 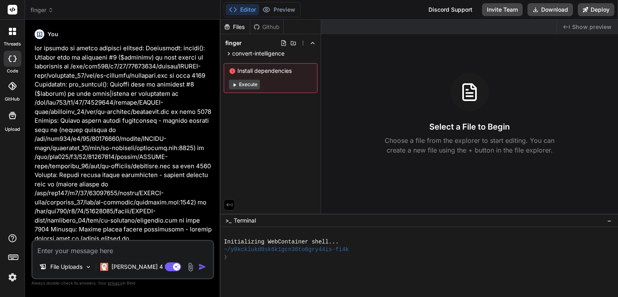 I want to click on p: File Uploads, so click(x=66, y=267).